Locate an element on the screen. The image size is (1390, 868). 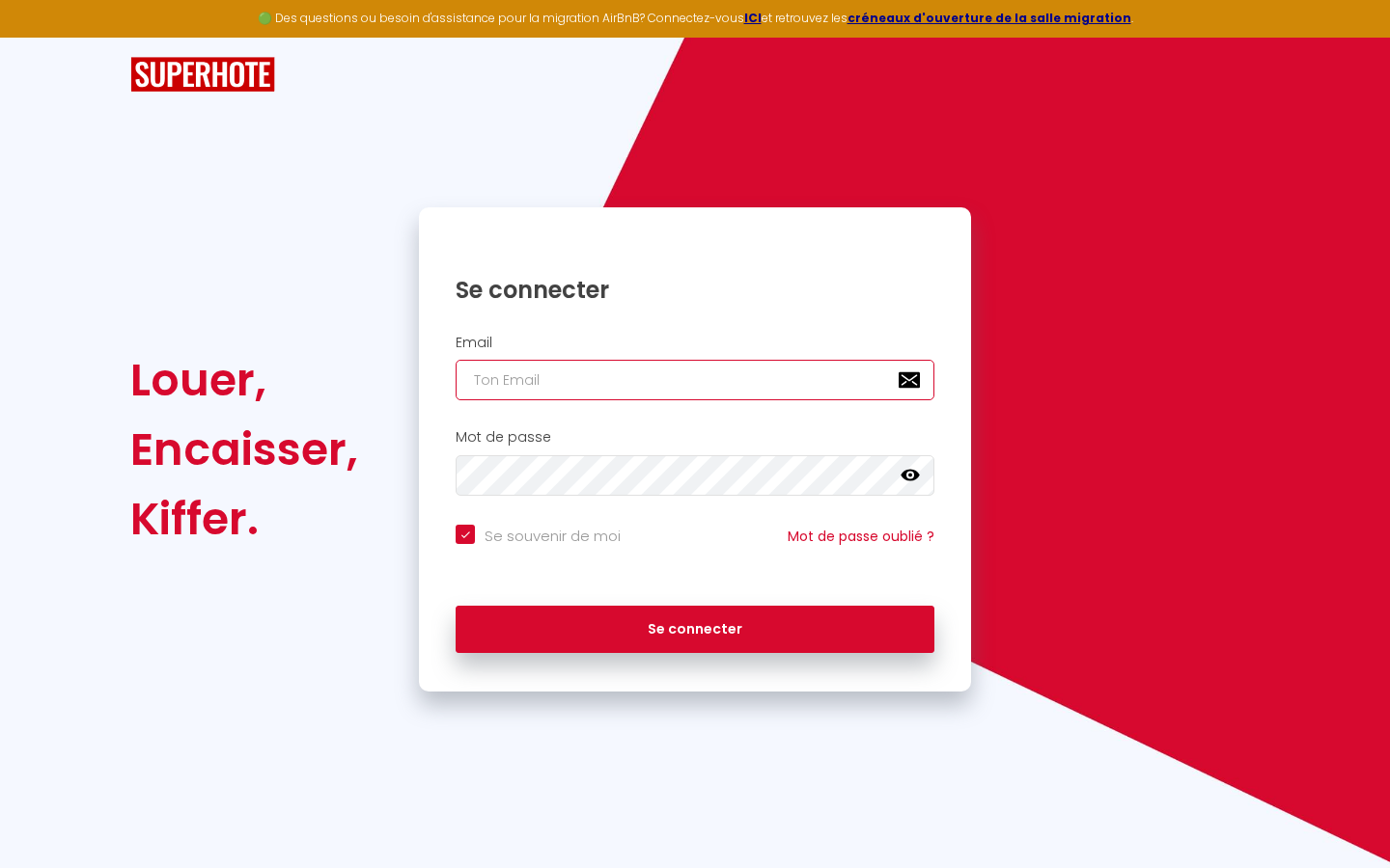
strong: créneaux d'ouverture de la salle migration is located at coordinates (990, 18).